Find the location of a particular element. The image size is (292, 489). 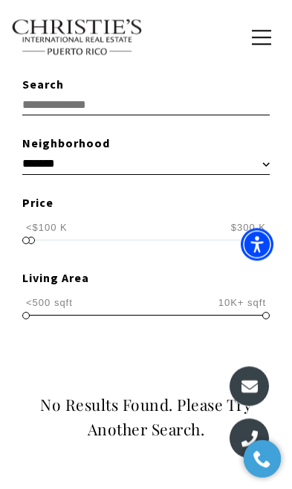

a: send an email to admin@cirepr.com is located at coordinates (249, 386).